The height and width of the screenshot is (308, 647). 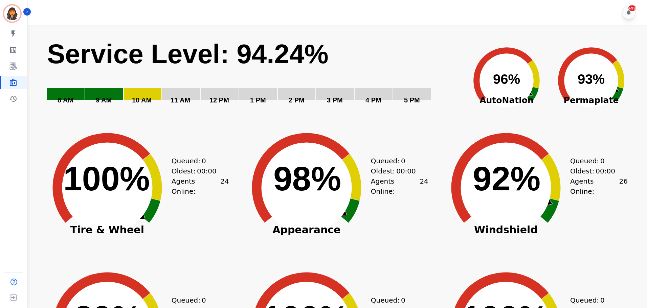 What do you see at coordinates (297, 100) in the screenshot?
I see `text: 2 PM` at bounding box center [297, 100].